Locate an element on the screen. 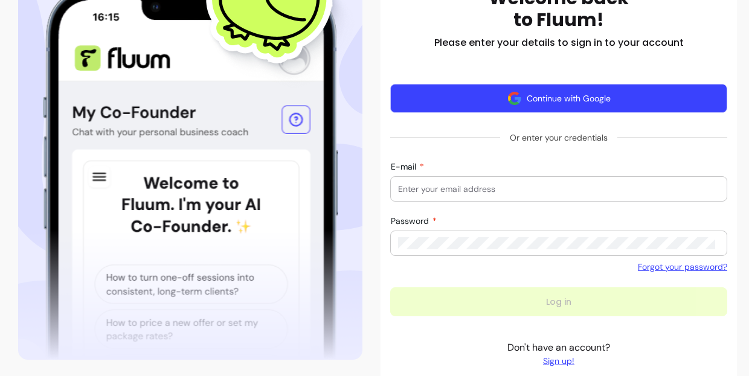  p: Don't have an account? is located at coordinates (559, 354).